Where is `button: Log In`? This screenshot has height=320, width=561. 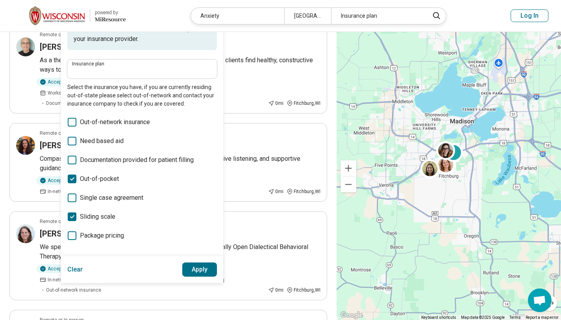 button: Log In is located at coordinates (529, 16).